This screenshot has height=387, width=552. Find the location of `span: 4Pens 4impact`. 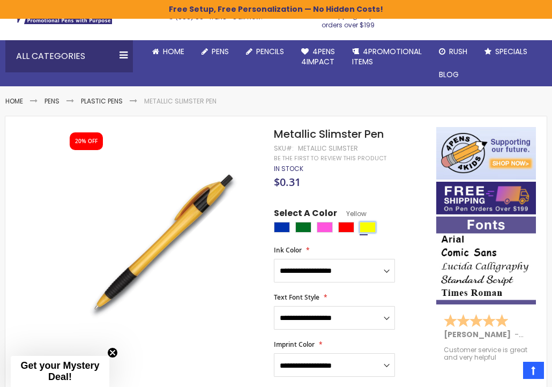

span: 4Pens 4impact is located at coordinates (318, 56).